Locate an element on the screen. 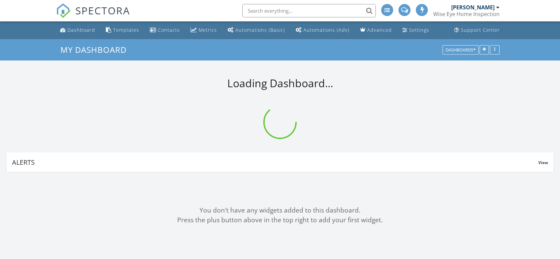  div: Metrics is located at coordinates (208, 30).